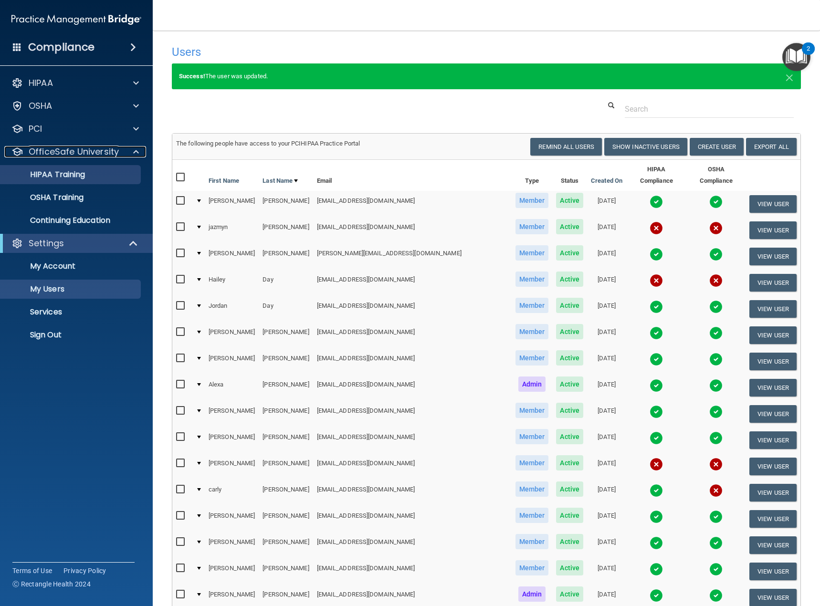 Image resolution: width=820 pixels, height=606 pixels. Describe the element at coordinates (45, 175) in the screenshot. I see `p: HIPAA Training` at that location.